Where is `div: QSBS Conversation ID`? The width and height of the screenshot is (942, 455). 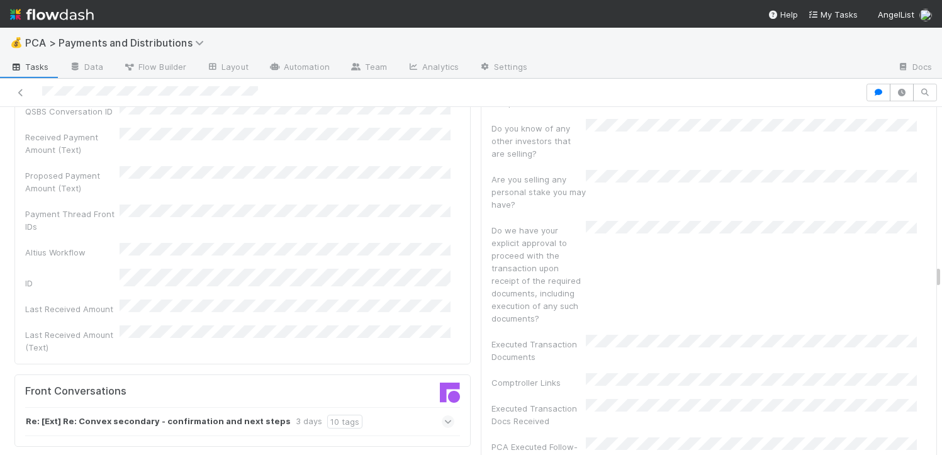 div: QSBS Conversation ID is located at coordinates (72, 111).